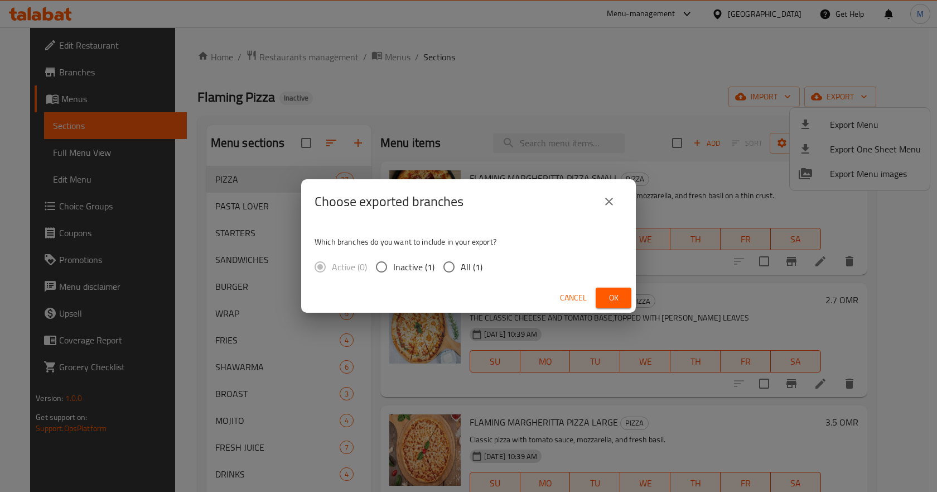 This screenshot has height=492, width=937. I want to click on button: Ok, so click(614, 297).